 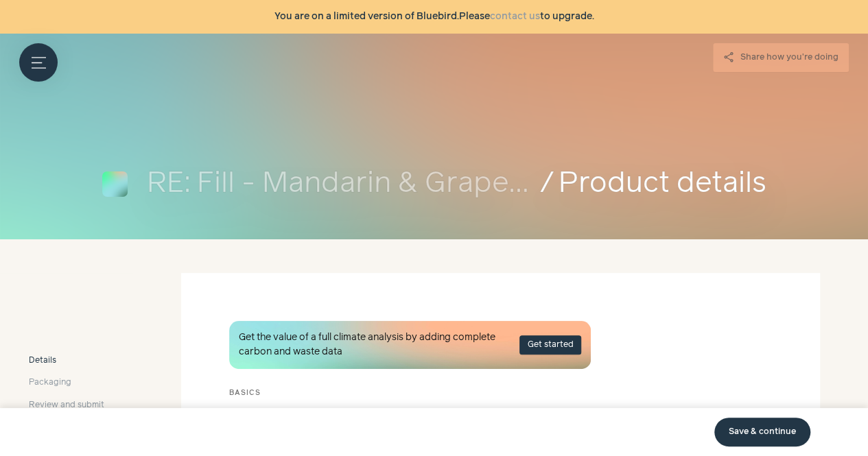 I want to click on a: Details, so click(x=67, y=361).